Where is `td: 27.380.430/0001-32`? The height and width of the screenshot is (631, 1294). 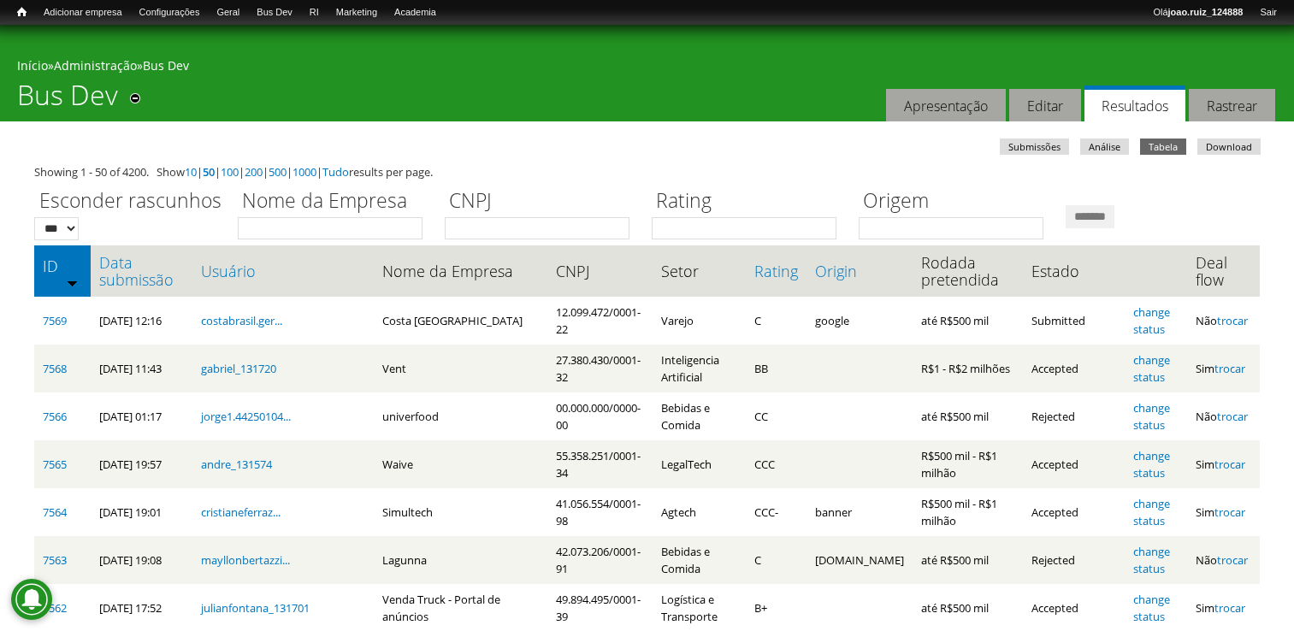
td: 27.380.430/0001-32 is located at coordinates (600, 369).